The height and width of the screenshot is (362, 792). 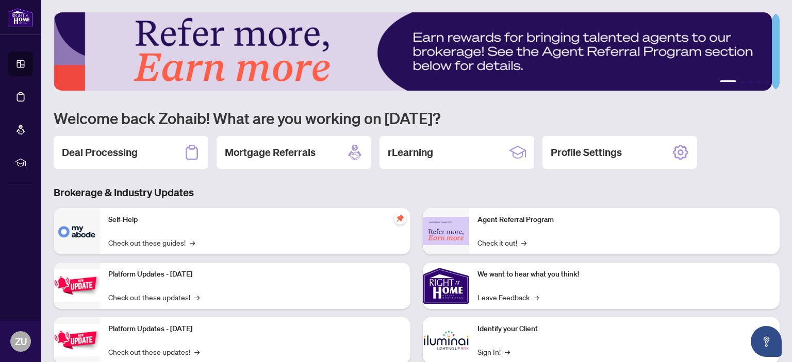 What do you see at coordinates (728, 82) in the screenshot?
I see `button: 1` at bounding box center [728, 82].